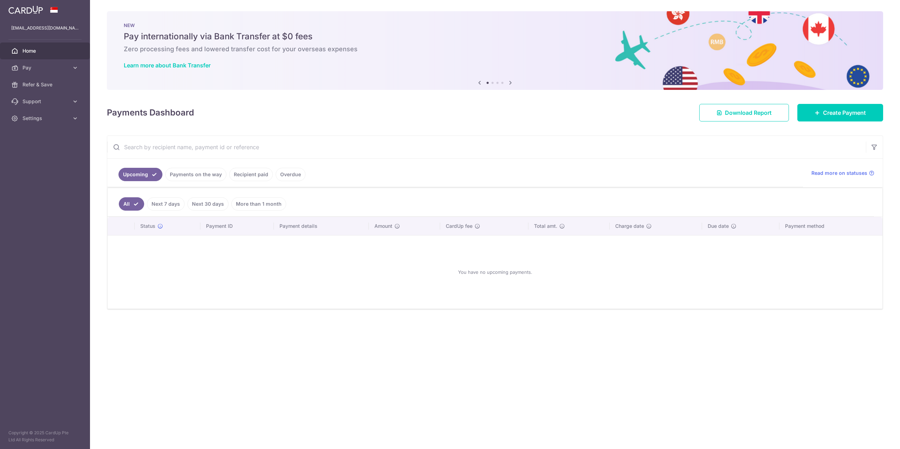 Image resolution: width=900 pixels, height=449 pixels. I want to click on th: Payment ID, so click(237, 226).